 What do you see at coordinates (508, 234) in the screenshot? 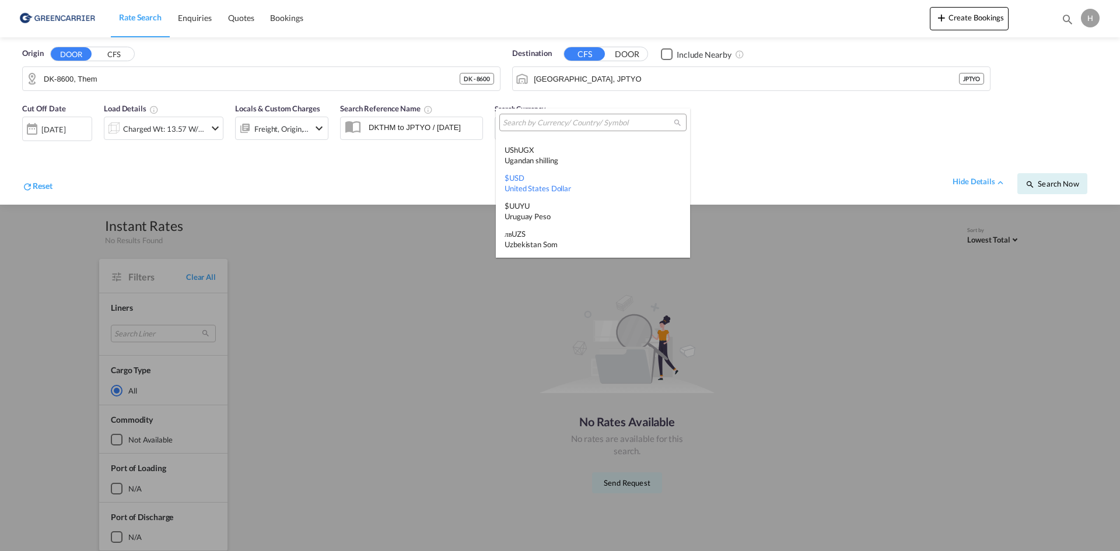
I see `span: лв` at bounding box center [508, 234].